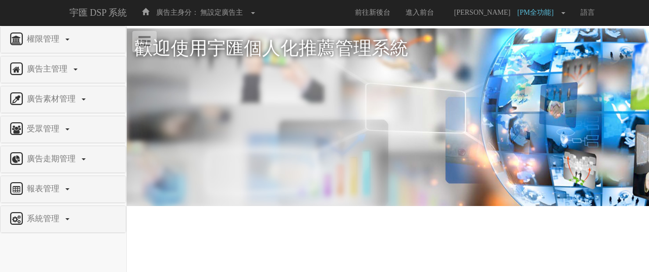  I want to click on span: [PM全功能], so click(538, 12).